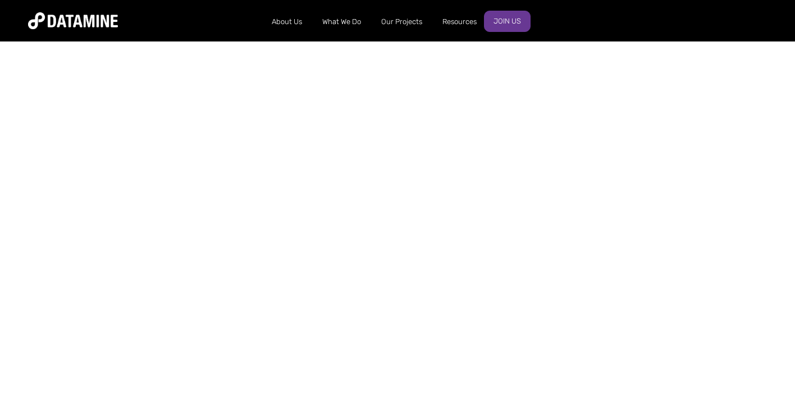  What do you see at coordinates (287, 22) in the screenshot?
I see `a: About Us` at bounding box center [287, 22].